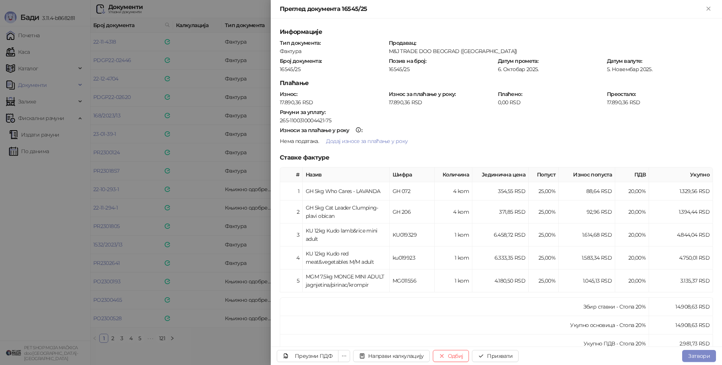 The width and height of the screenshot is (722, 365). What do you see at coordinates (496, 83) in the screenshot?
I see `h5: Плаћање` at bounding box center [496, 83].